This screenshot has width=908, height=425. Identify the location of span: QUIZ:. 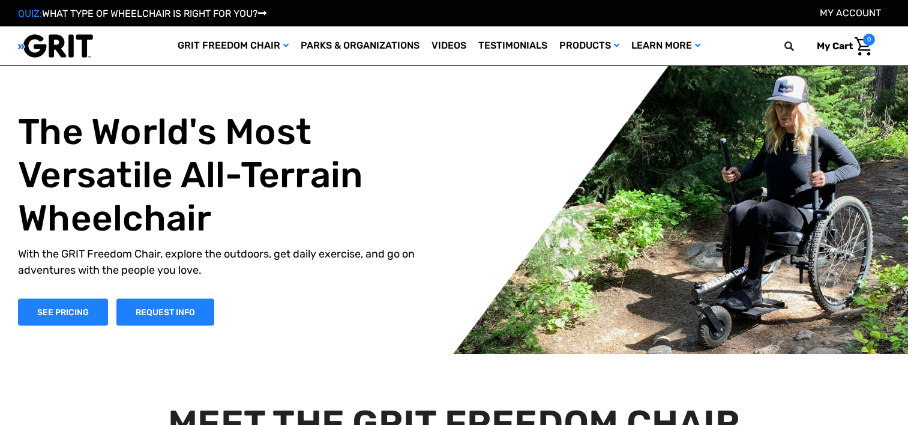
(30, 13).